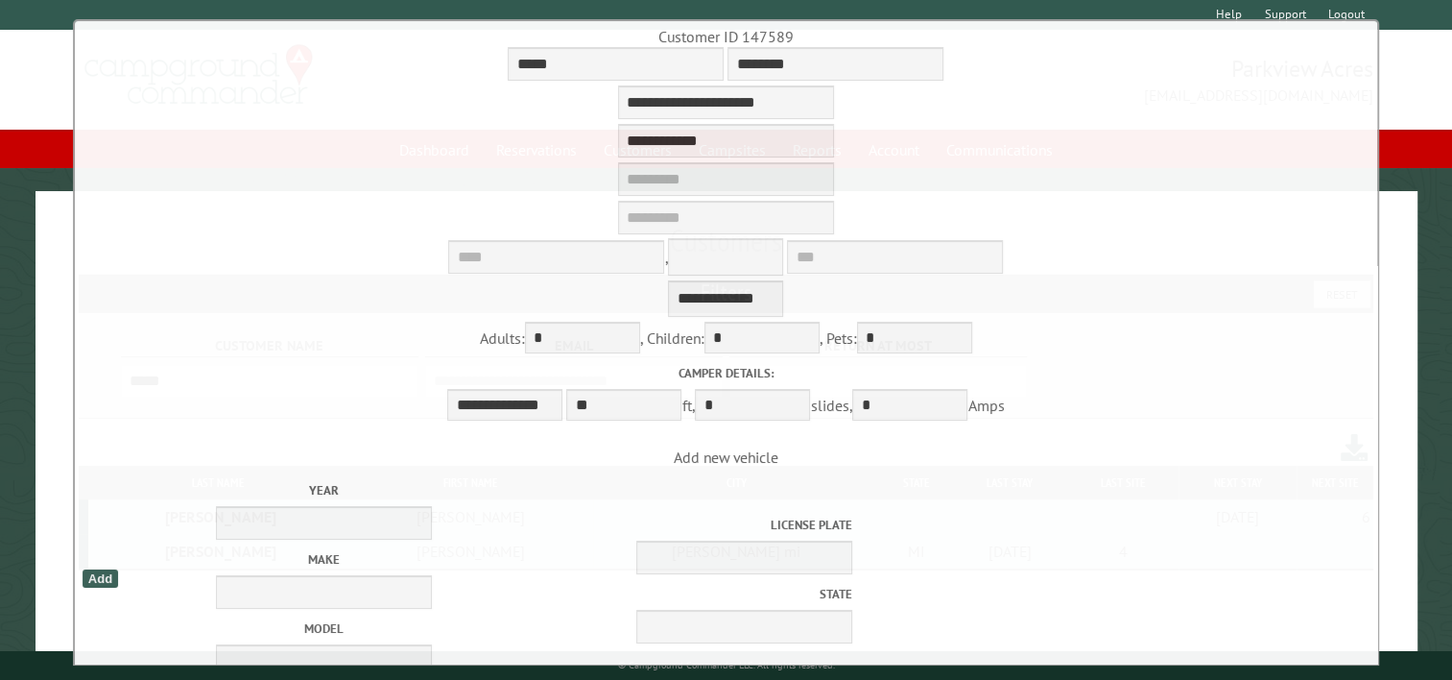 Image resolution: width=1452 pixels, height=680 pixels. What do you see at coordinates (727, 340) in the screenshot?
I see `div: Adults: , Children: , Pets:` at bounding box center [727, 340].